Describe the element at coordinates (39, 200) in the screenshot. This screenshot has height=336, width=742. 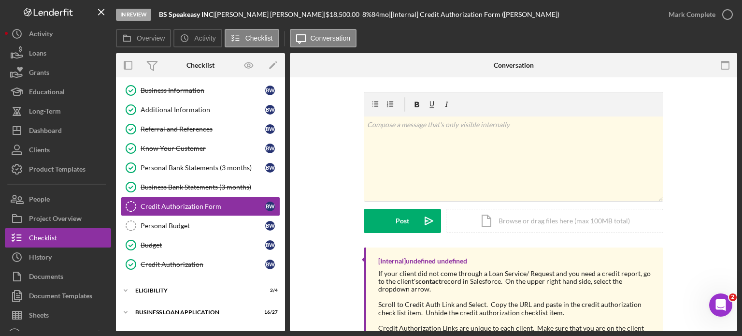
I see `div: People` at that location.